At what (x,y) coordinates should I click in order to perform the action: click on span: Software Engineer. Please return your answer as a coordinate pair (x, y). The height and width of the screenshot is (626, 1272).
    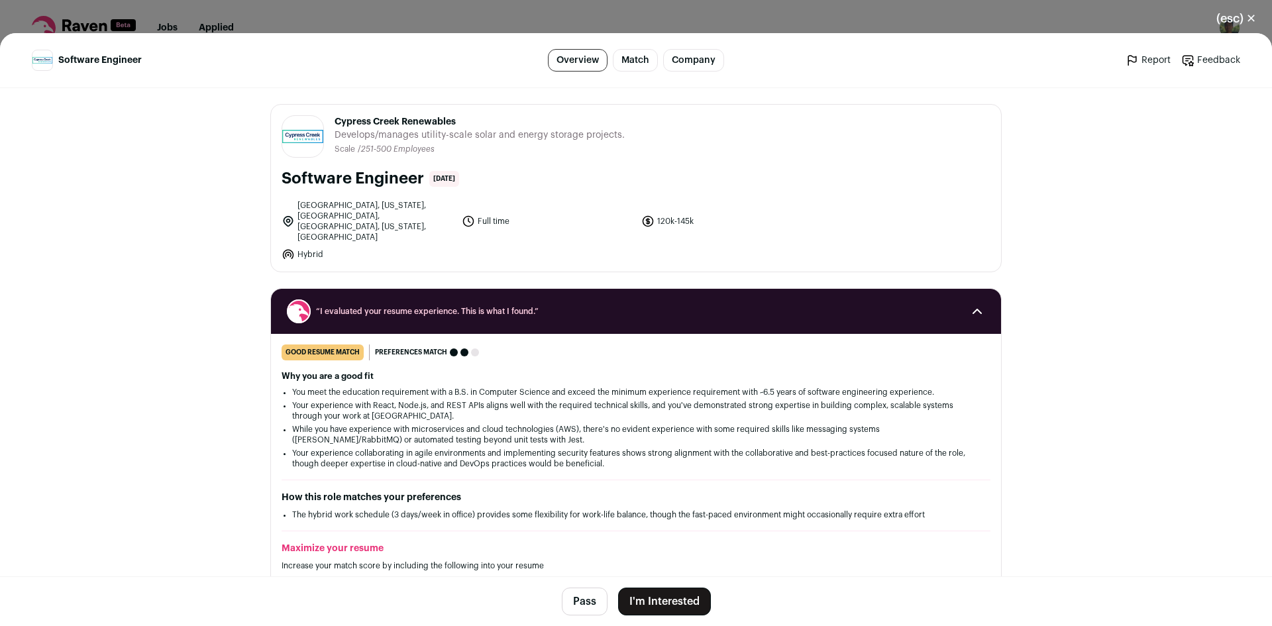
    Looking at the image, I should click on (100, 60).